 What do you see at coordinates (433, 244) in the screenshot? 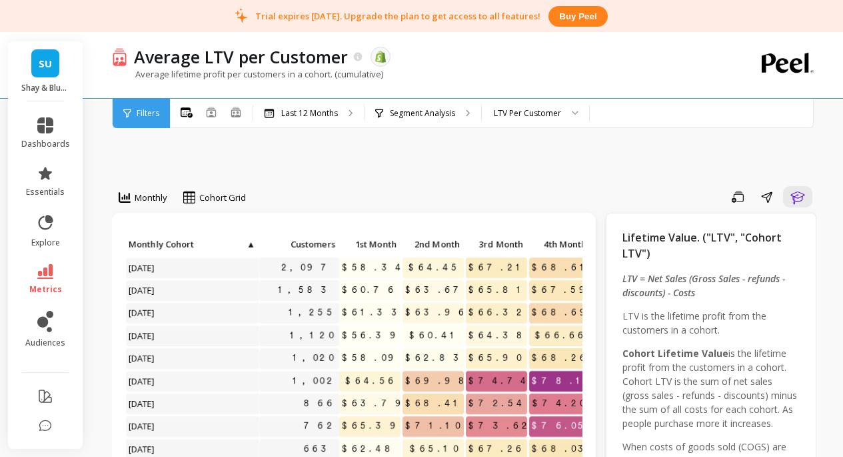
I see `span: 2nd Month` at bounding box center [433, 244].